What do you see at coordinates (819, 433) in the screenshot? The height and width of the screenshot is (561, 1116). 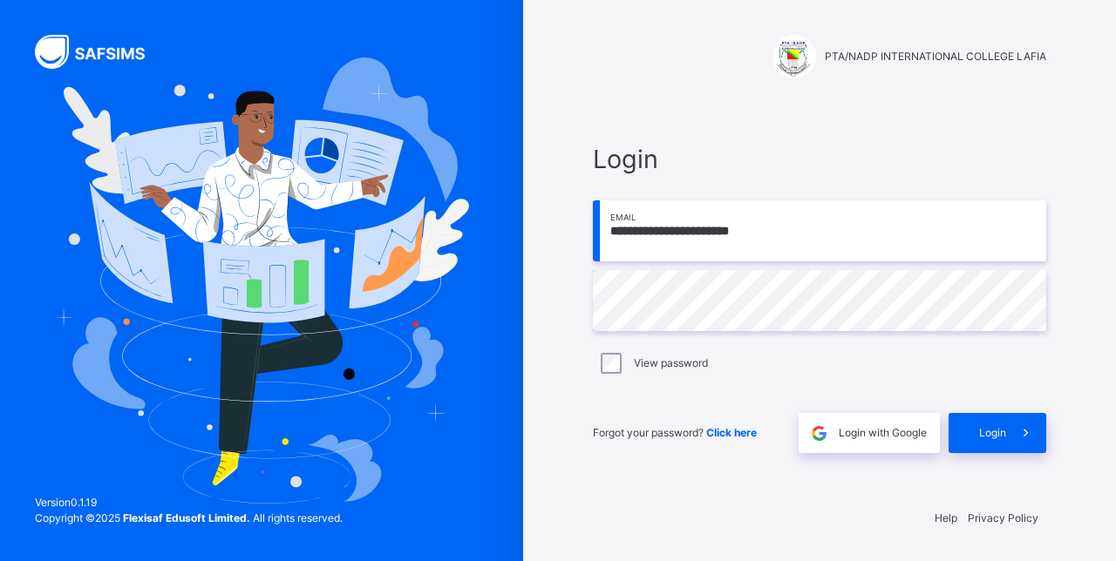 I see `img: google.396cfc9801f0270233282035f929180a.svg` at bounding box center [819, 433].